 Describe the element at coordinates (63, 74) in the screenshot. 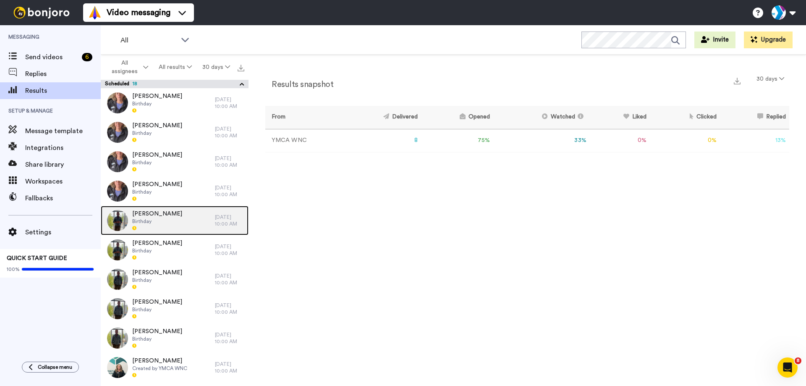

I see `span: Replies` at that location.